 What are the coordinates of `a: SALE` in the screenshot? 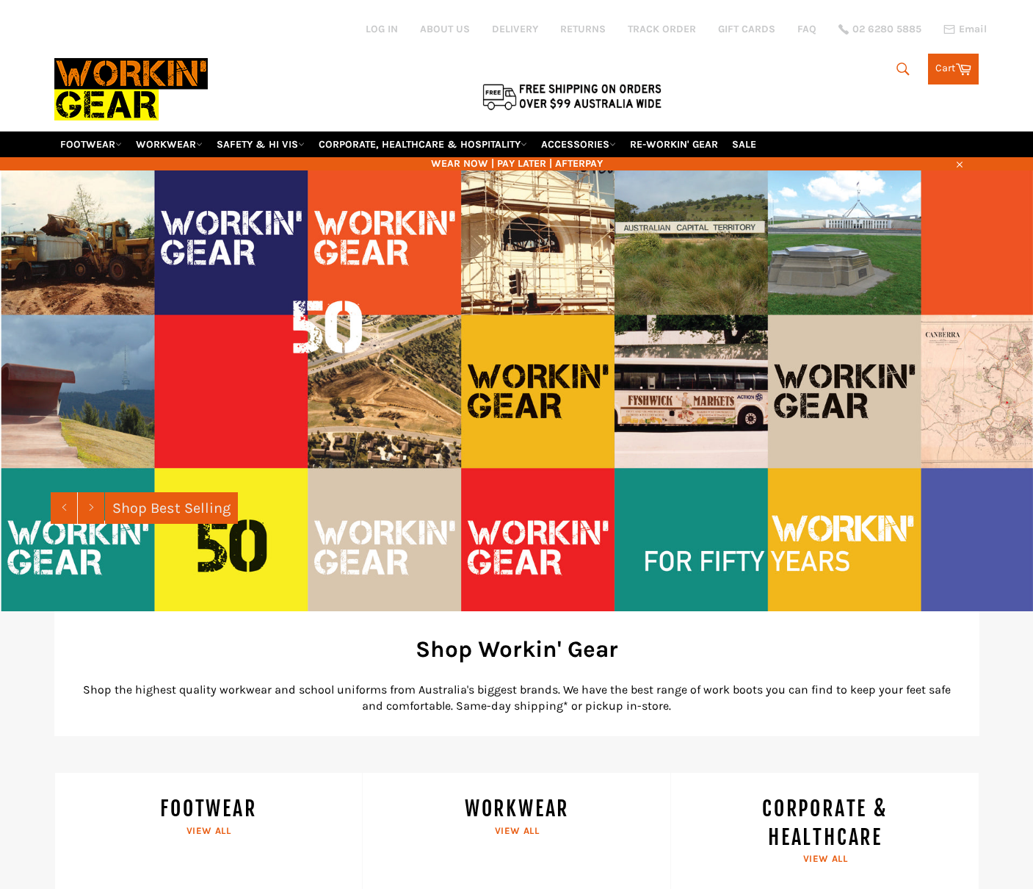 It's located at (744, 144).